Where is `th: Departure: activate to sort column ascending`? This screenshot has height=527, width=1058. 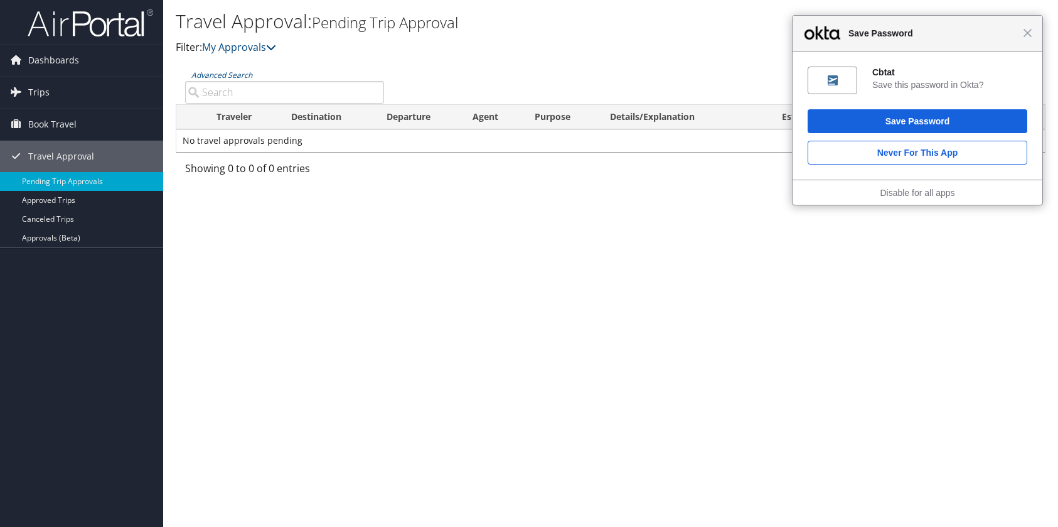
th: Departure: activate to sort column ascending is located at coordinates (418, 117).